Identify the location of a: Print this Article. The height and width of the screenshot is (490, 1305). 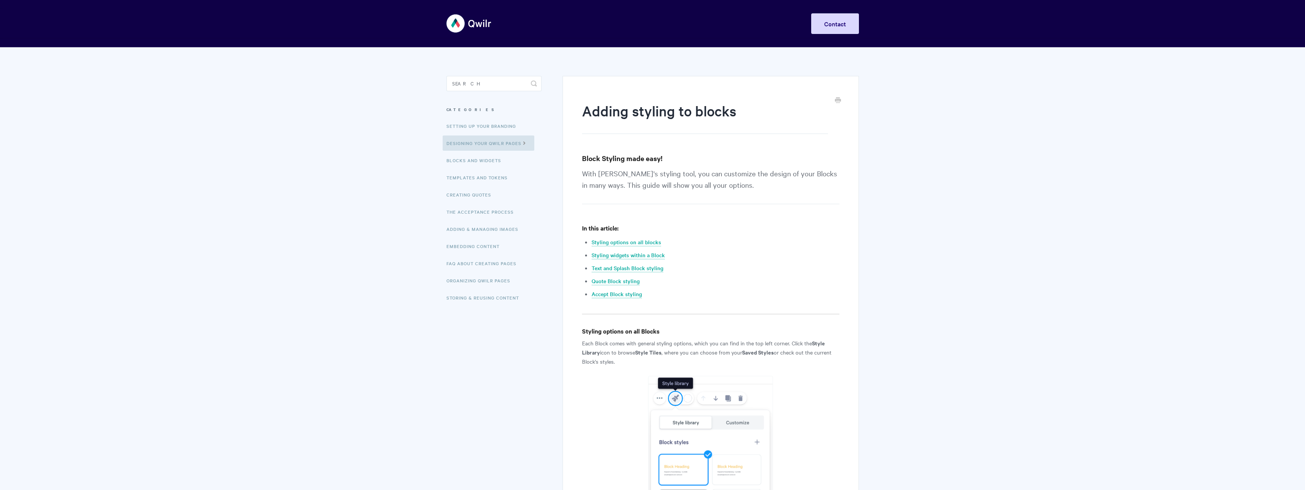
(838, 101).